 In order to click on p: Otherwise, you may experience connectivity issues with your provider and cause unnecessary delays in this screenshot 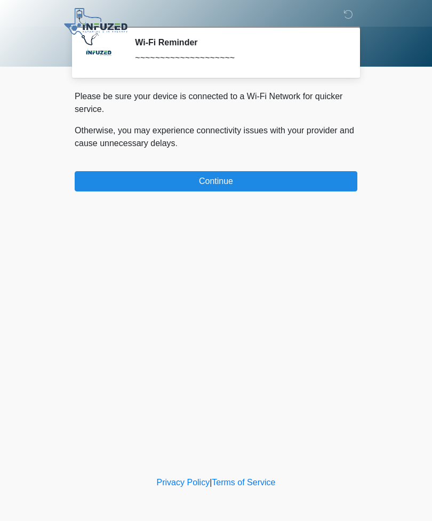, I will do `click(216, 137)`.